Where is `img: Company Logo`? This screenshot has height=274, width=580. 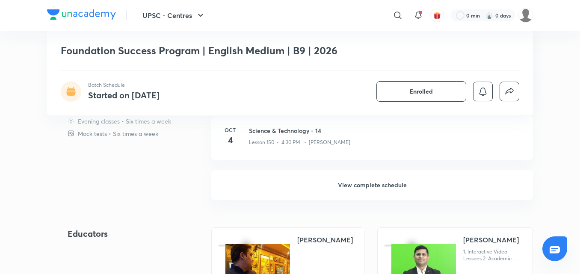
img: Company Logo is located at coordinates (81, 15).